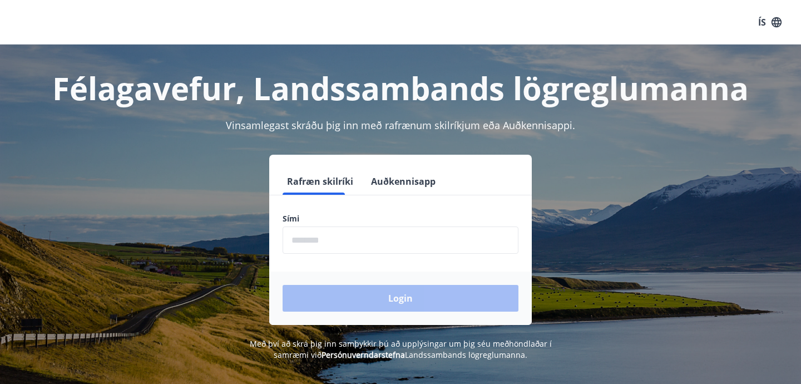  Describe the element at coordinates (320, 181) in the screenshot. I see `button: Rafræn skilríki` at that location.